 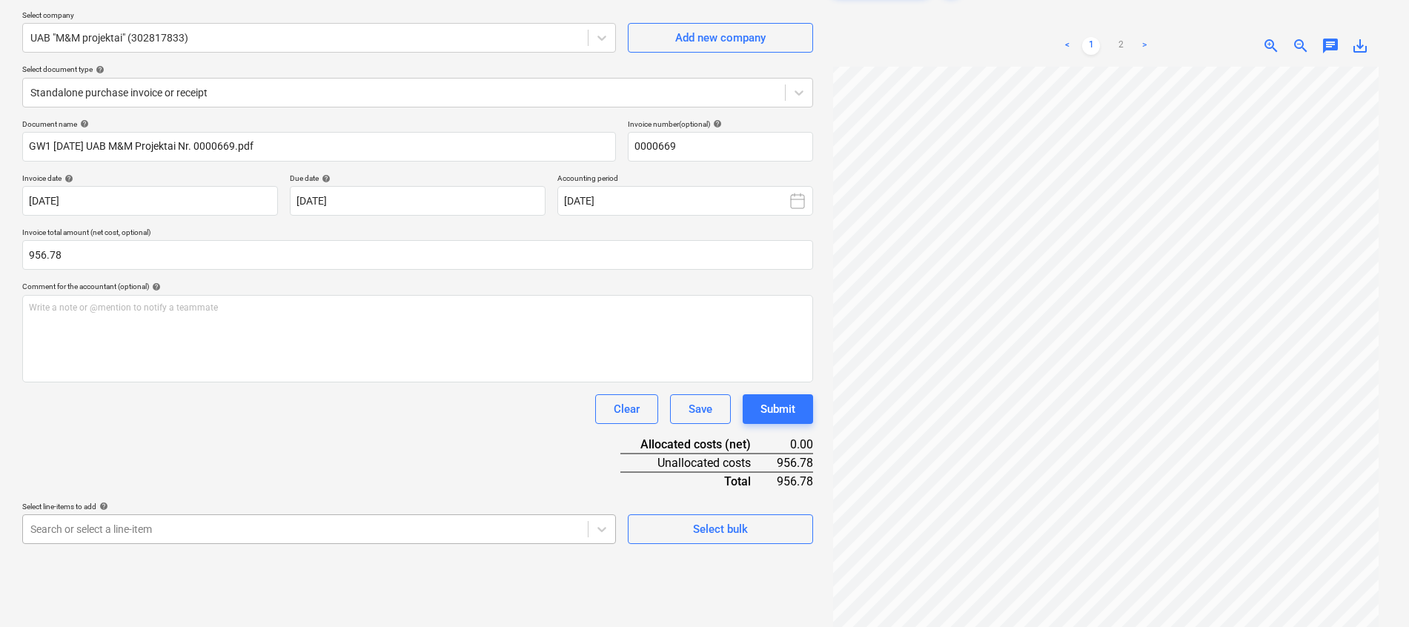 What do you see at coordinates (1067, 46) in the screenshot?
I see `a: Previous page` at bounding box center [1067, 46].